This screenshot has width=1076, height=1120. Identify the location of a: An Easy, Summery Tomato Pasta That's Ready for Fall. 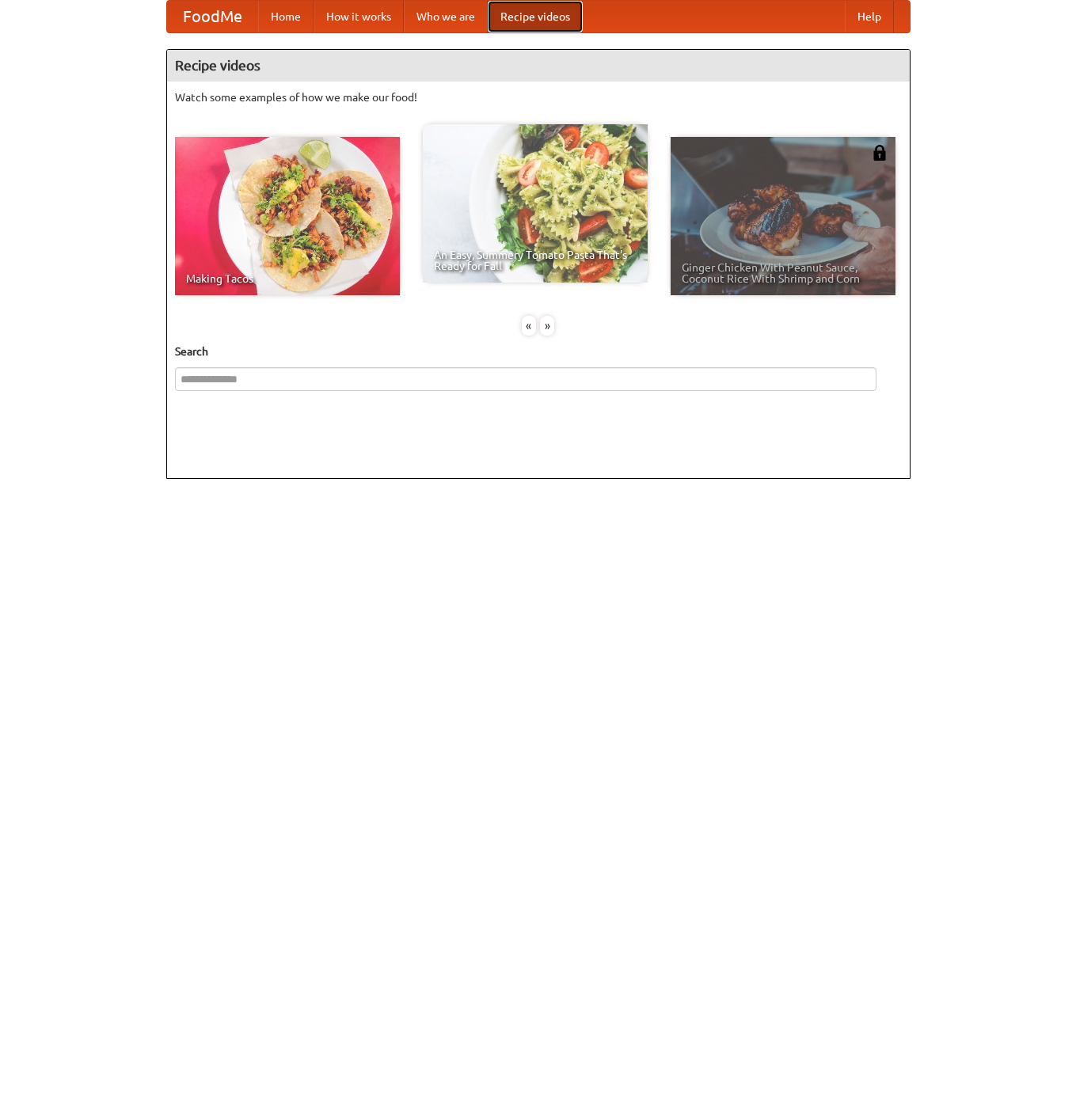
(535, 203).